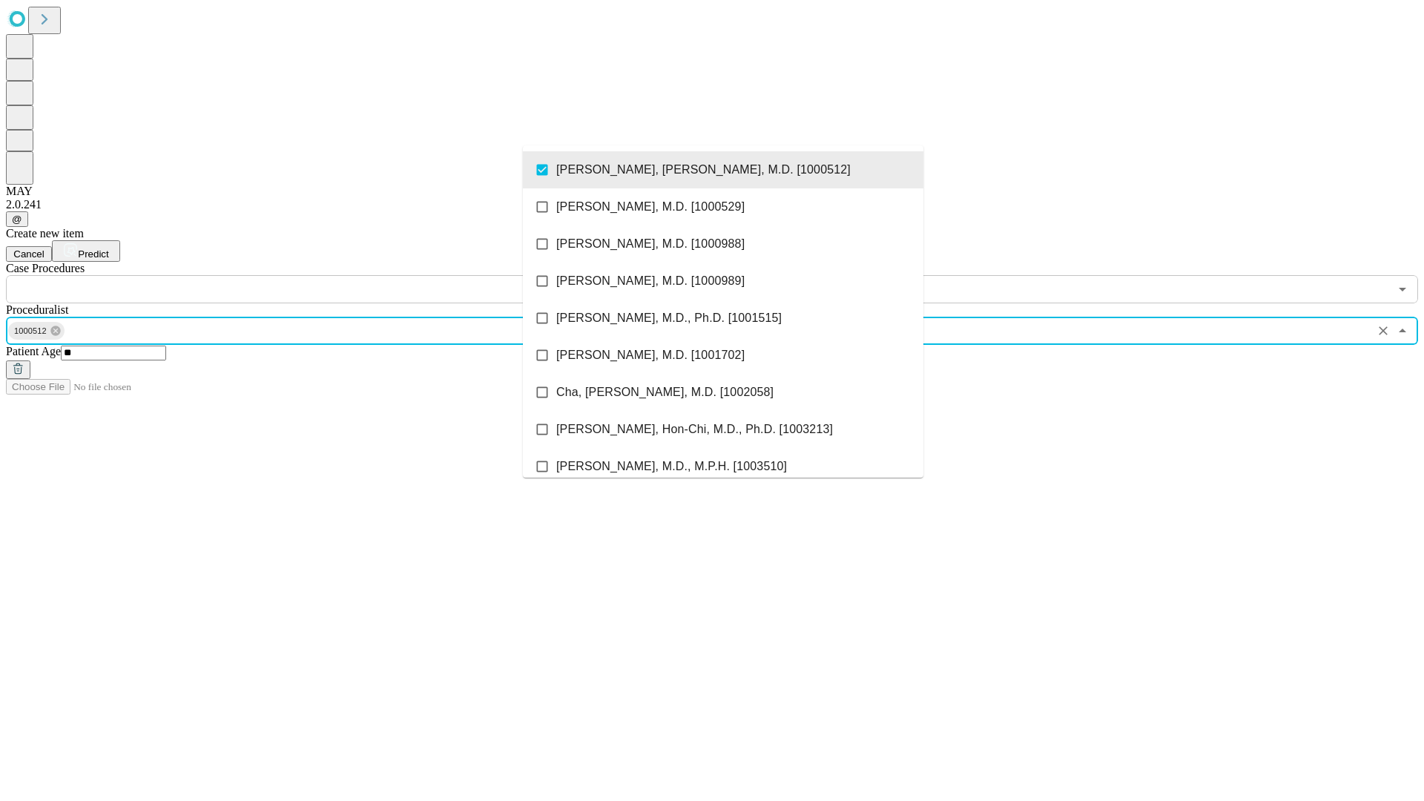 This screenshot has height=801, width=1424. Describe the element at coordinates (86, 251) in the screenshot. I see `button: Predict` at that location.